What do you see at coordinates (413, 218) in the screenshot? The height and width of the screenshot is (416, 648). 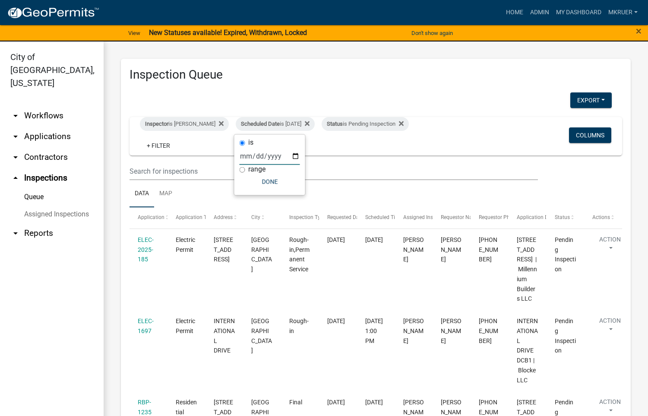 I see `datatable-header-cell: Assigned Inspector` at bounding box center [413, 218].